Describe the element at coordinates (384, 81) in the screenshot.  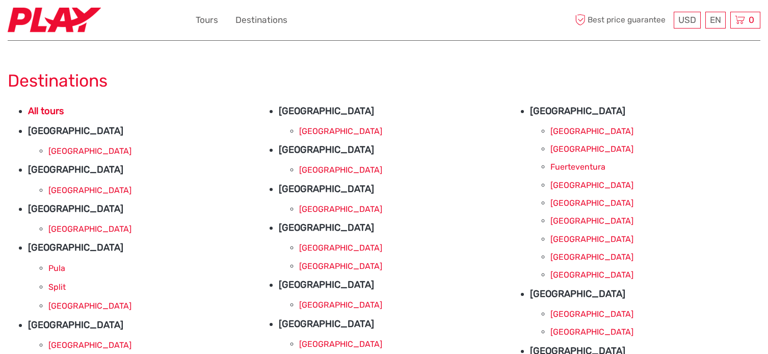
I see `h1: Destinations` at that location.